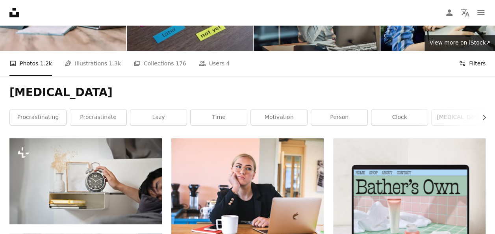  What do you see at coordinates (460, 43) in the screenshot?
I see `a: View more on iStock↗` at bounding box center [460, 43].